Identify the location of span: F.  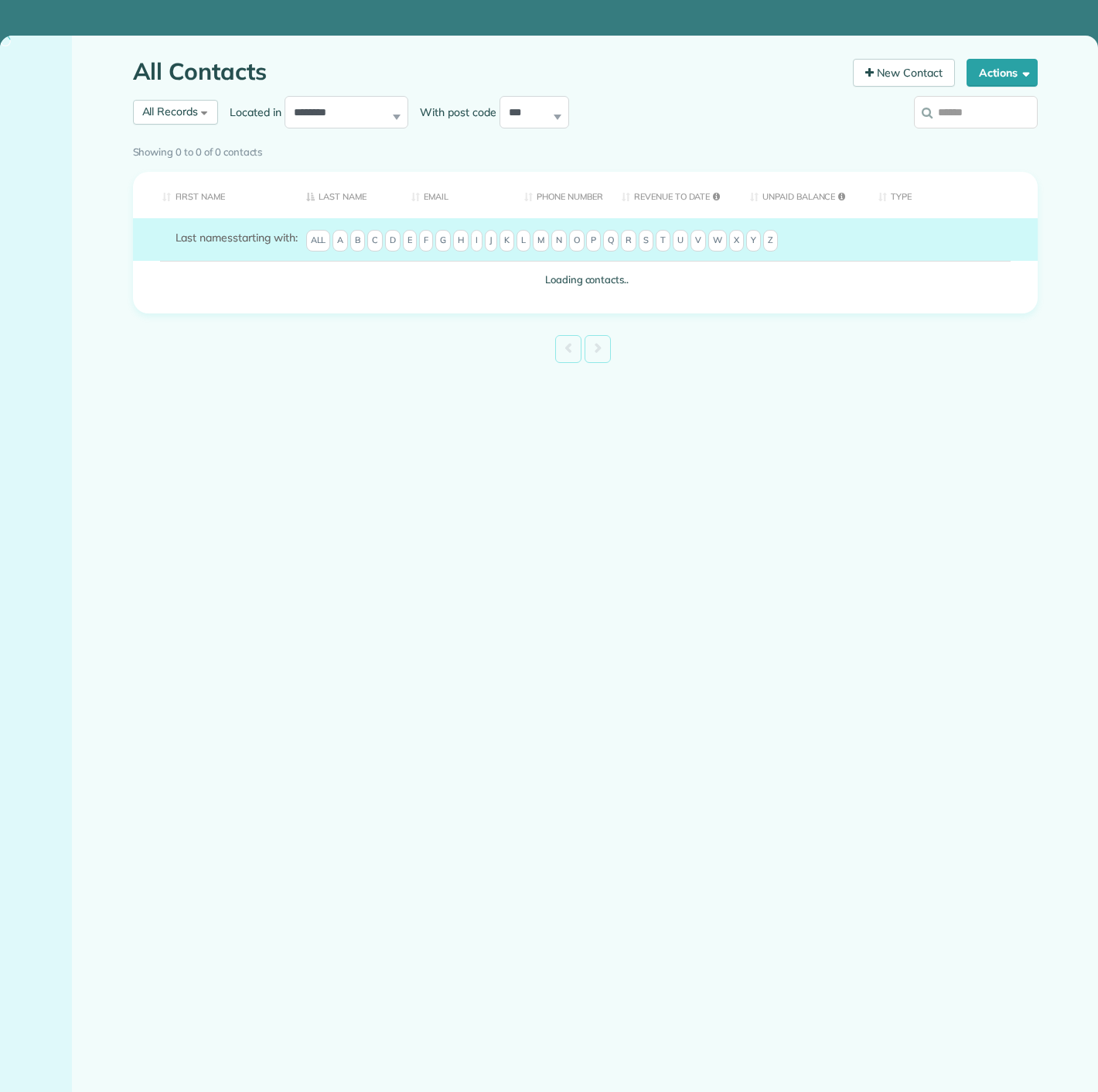
(426, 240).